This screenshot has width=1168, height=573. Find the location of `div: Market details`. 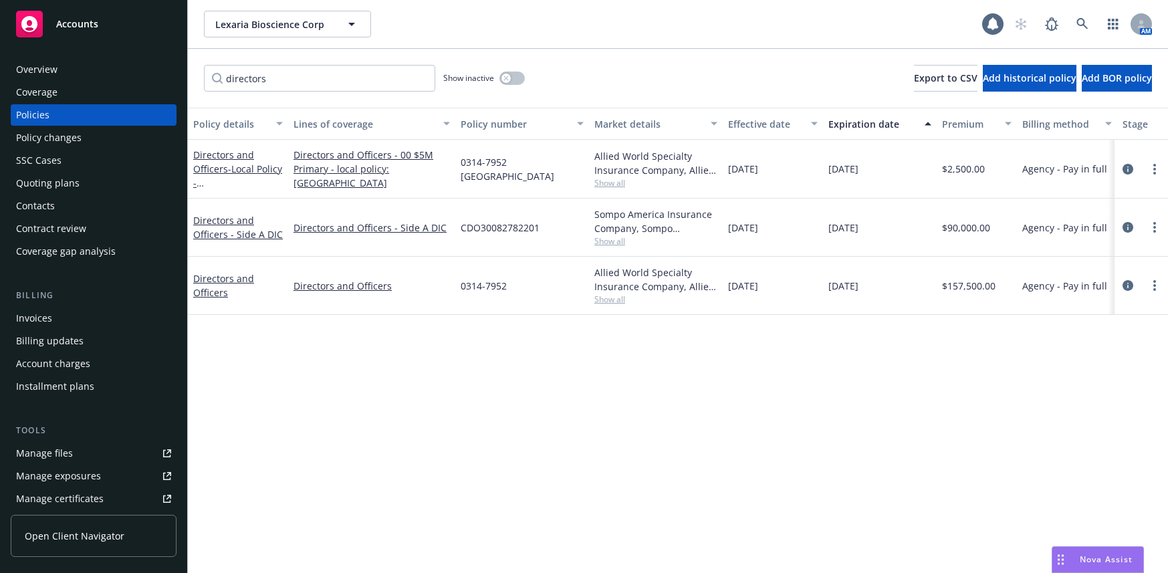

div: Market details is located at coordinates (649, 124).